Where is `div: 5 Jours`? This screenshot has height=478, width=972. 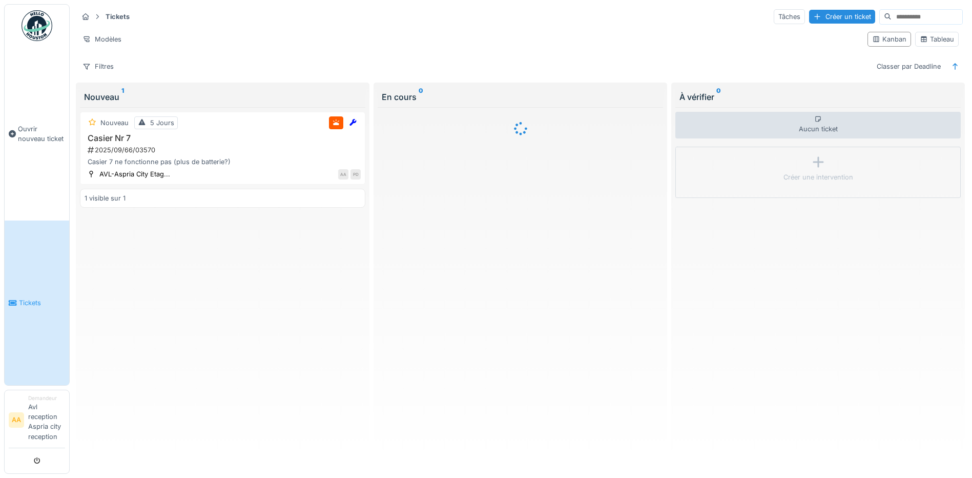 div: 5 Jours is located at coordinates (162, 122).